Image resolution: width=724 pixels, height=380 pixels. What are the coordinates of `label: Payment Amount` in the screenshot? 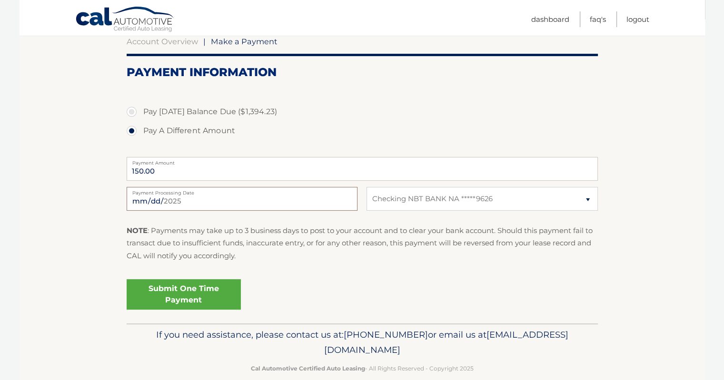 It's located at (362, 161).